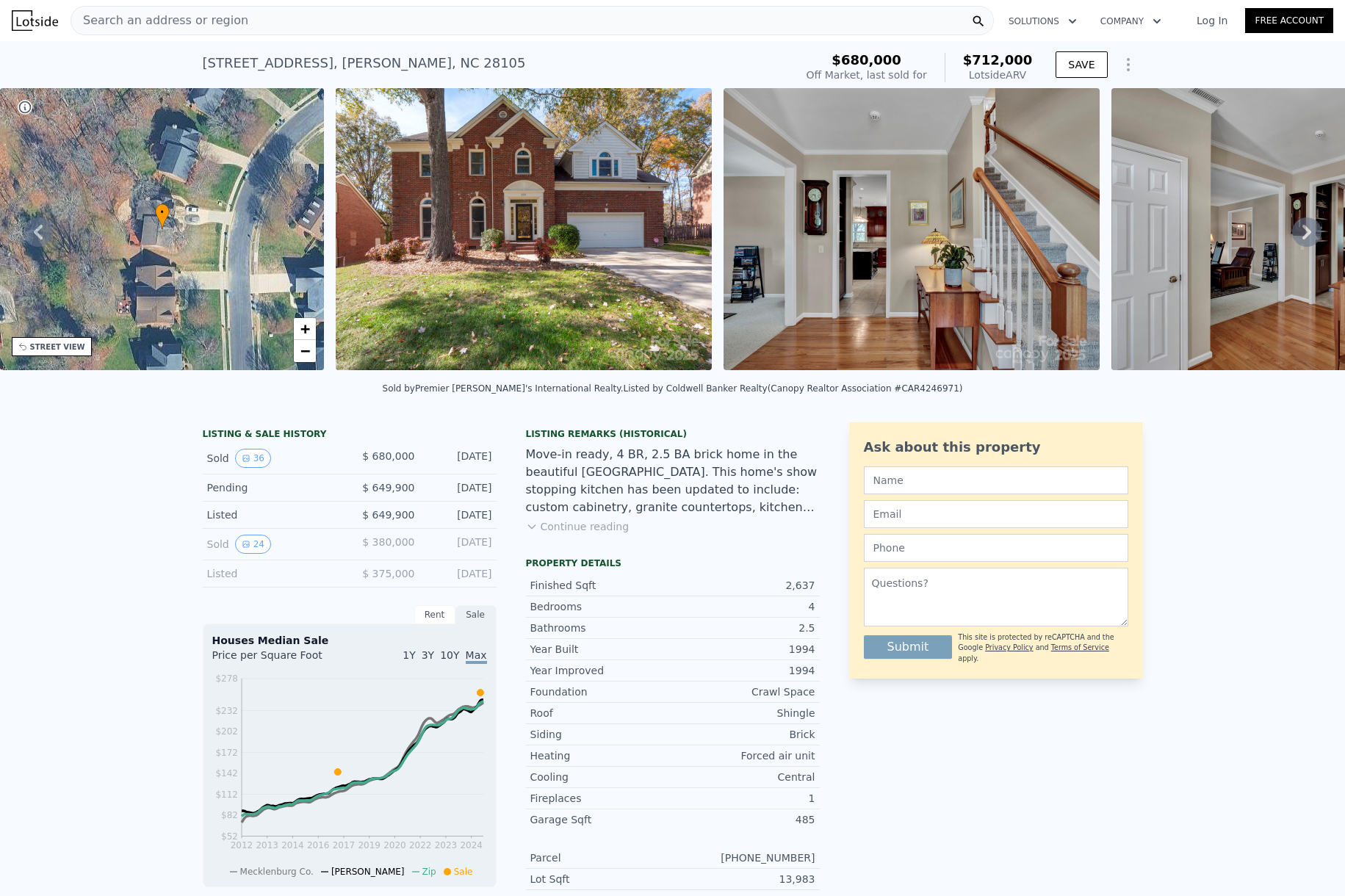 Image resolution: width=1345 pixels, height=896 pixels. What do you see at coordinates (744, 755) in the screenshot?
I see `div: Forced air unit` at bounding box center [744, 755].